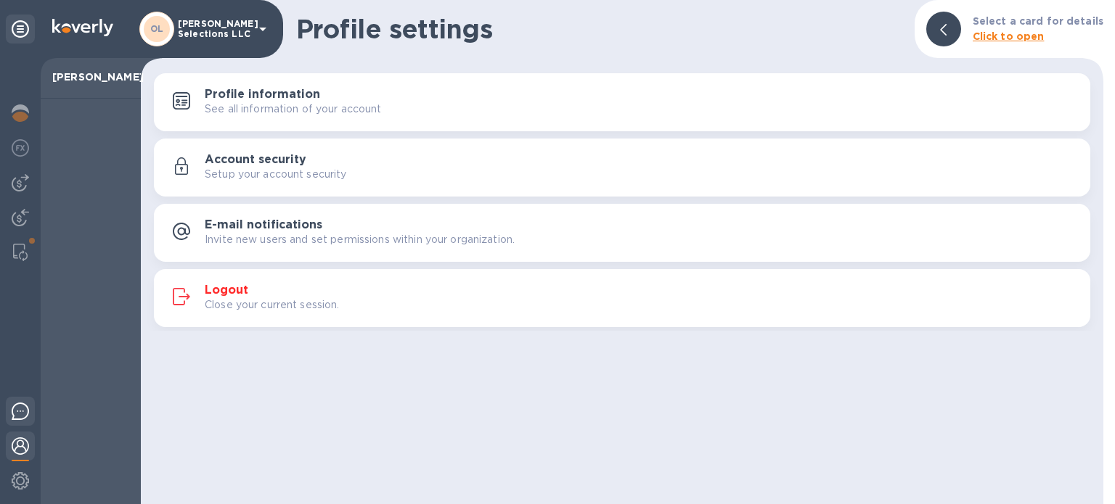  What do you see at coordinates (263, 225) in the screenshot?
I see `h3: E-mail notifications` at bounding box center [263, 225].